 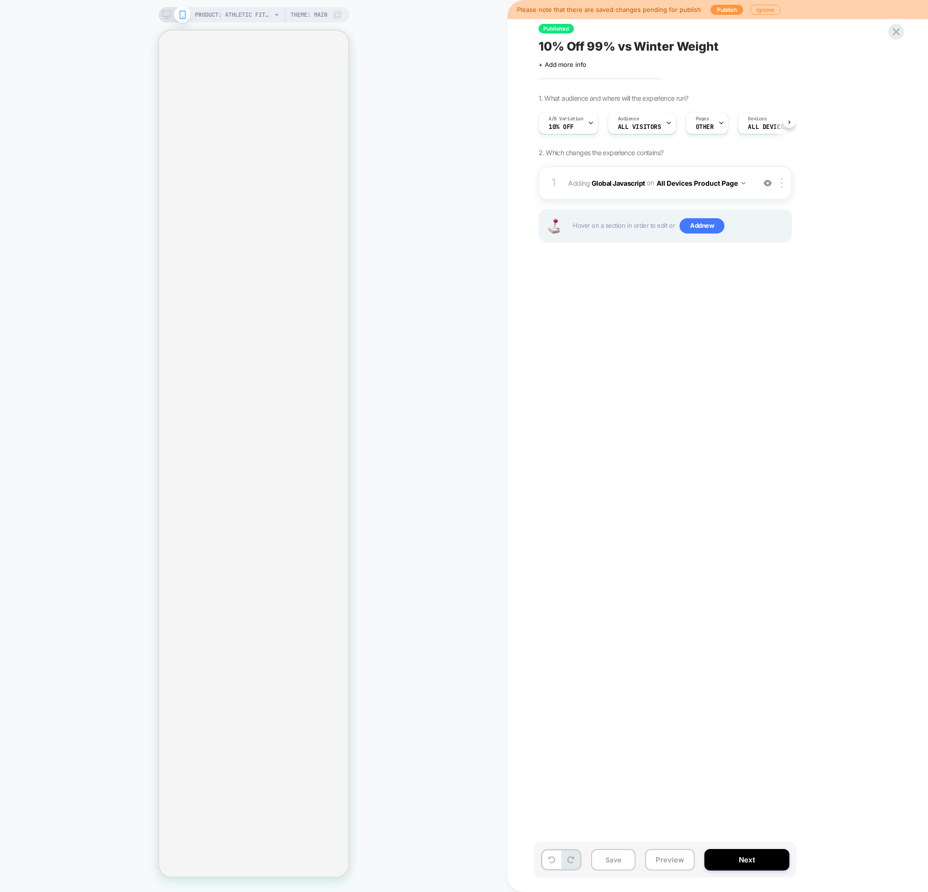 What do you see at coordinates (628, 46) in the screenshot?
I see `span: 10% Off 99% vs Winter Weight` at bounding box center [628, 46].